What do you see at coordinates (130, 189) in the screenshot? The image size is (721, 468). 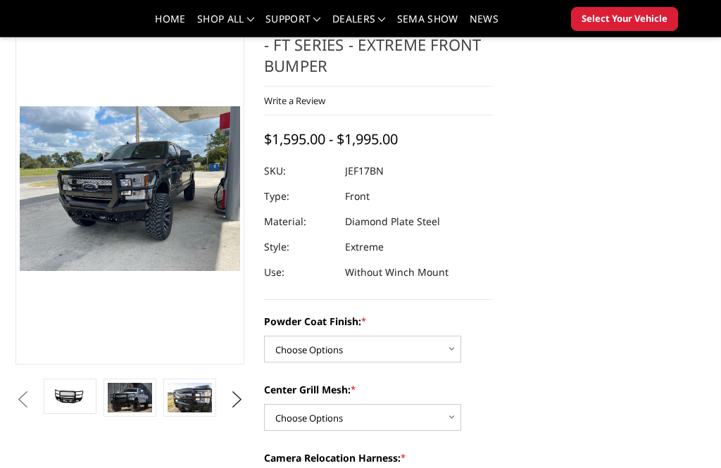 I see `a: 2017-2022 Ford F250-350 - FT Series - Extreme Front Bumper` at bounding box center [130, 189].